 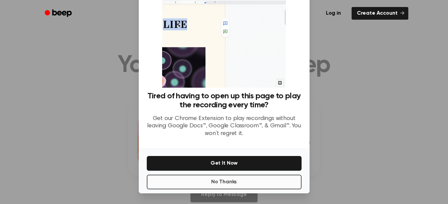 I want to click on p: Get our Chrome Extension to play recordings without leaving Google Docs™, Google Classroom™, & Gm..., so click(x=224, y=126).